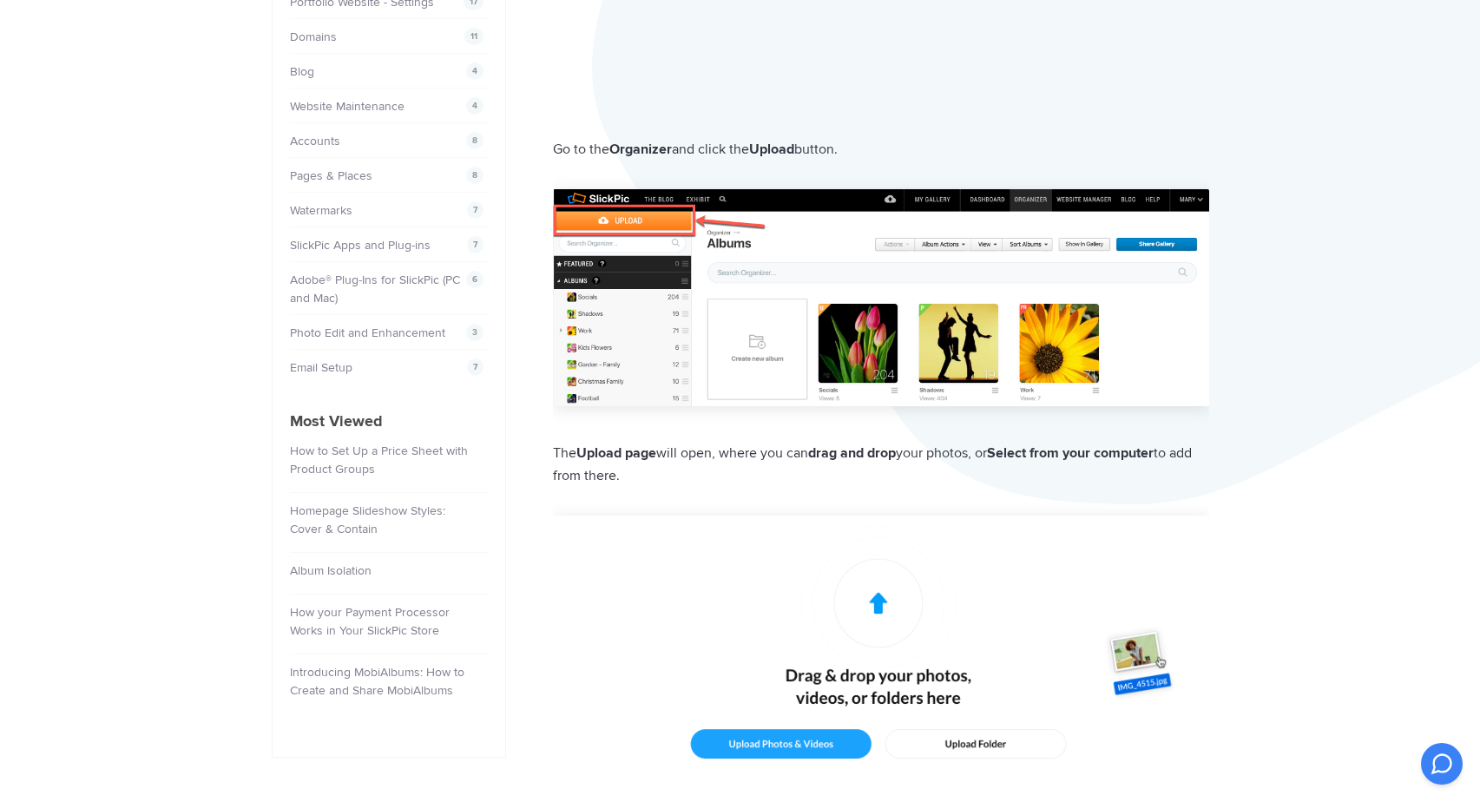 The width and height of the screenshot is (1480, 802). Describe the element at coordinates (378, 460) in the screenshot. I see `a: How to Set Up a Price Sheet with Product Groups` at that location.